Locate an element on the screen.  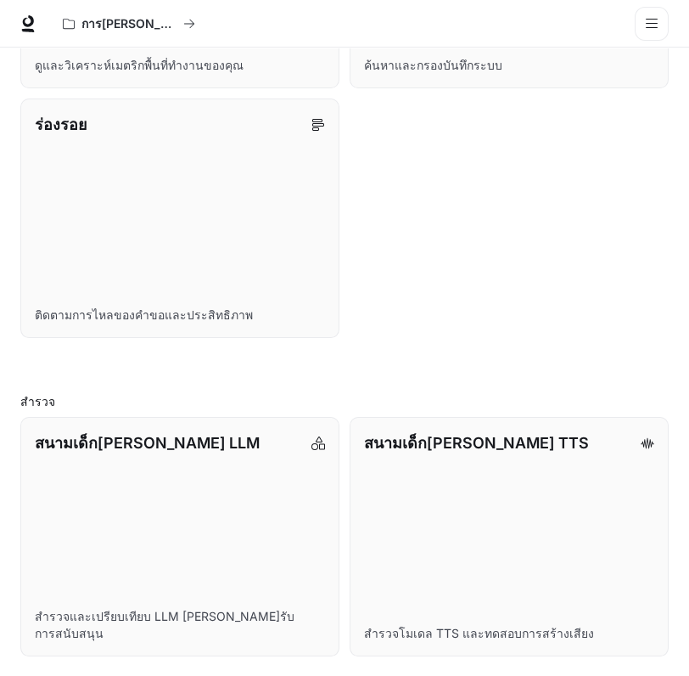
font: ดูและวิเคราะห์เมตริกพื้นที่ทำงานของคุณ is located at coordinates (139, 64).